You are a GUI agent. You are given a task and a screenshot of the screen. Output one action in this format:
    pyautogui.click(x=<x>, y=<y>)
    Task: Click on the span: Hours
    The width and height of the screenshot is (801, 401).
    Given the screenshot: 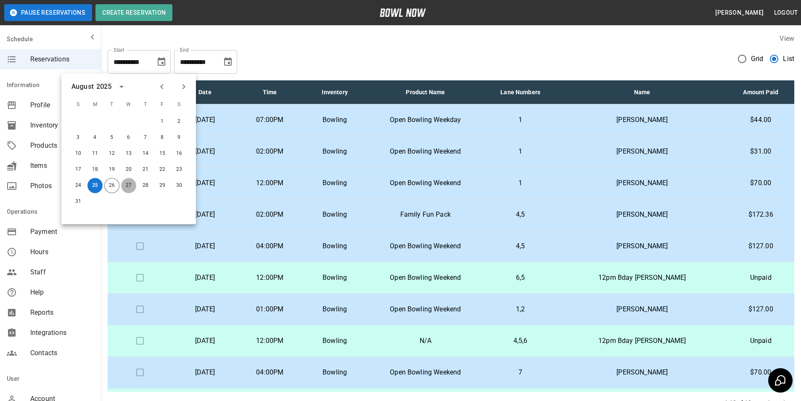 What is the action you would take?
    pyautogui.click(x=62, y=252)
    